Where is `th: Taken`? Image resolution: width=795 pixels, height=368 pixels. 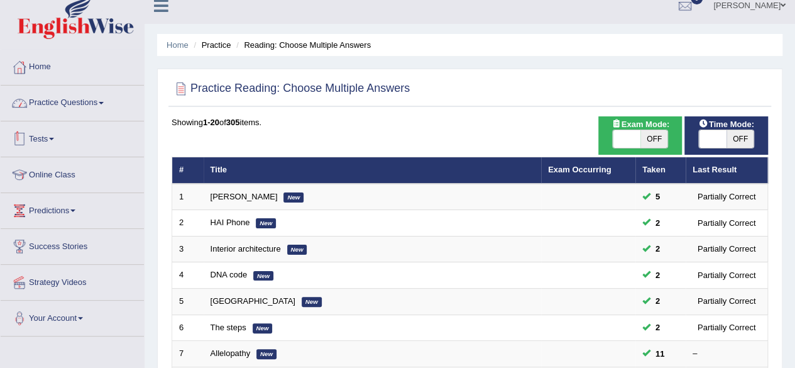
th: Taken is located at coordinates (661, 170).